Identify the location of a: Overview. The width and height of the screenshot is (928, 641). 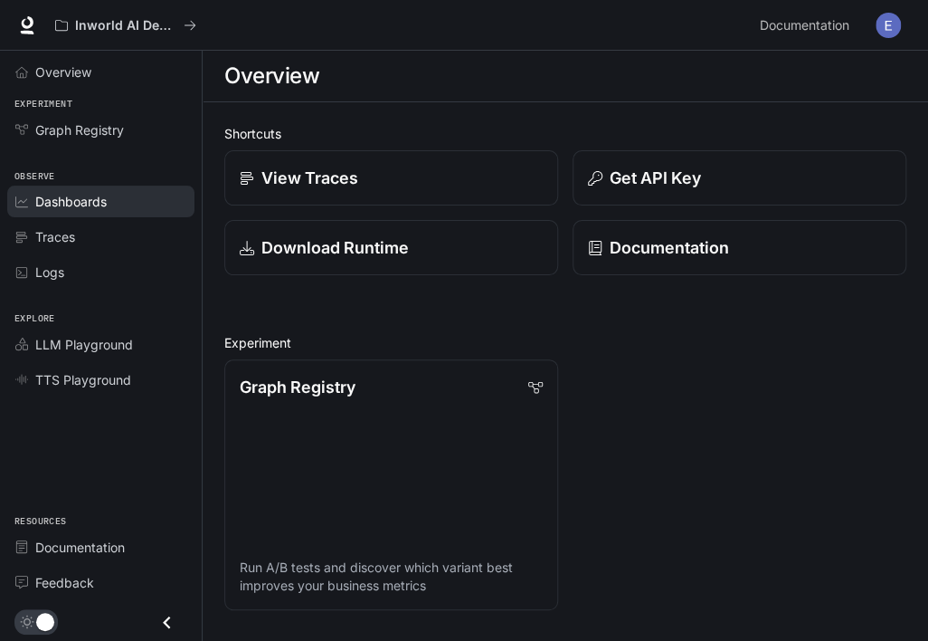
(100, 71).